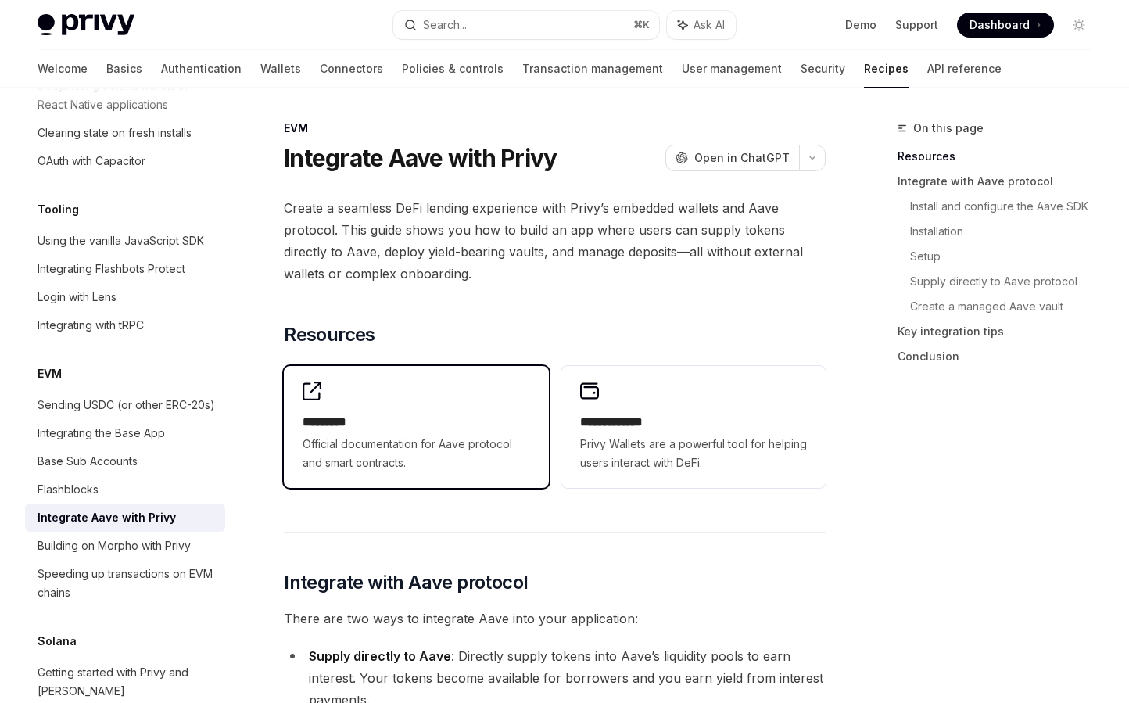  I want to click on span: Open in ChatGPT, so click(742, 158).